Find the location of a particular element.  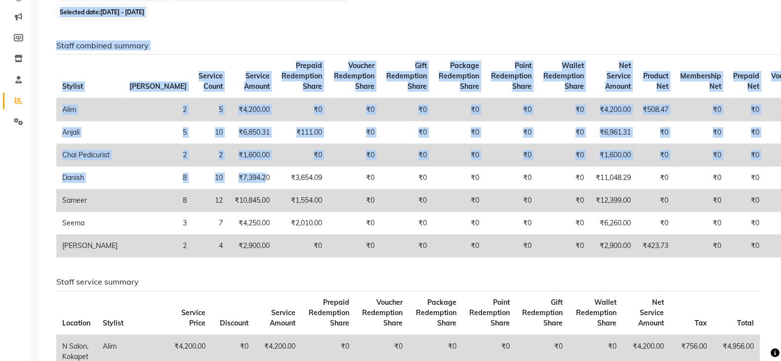

td: Alim is located at coordinates (90, 110).